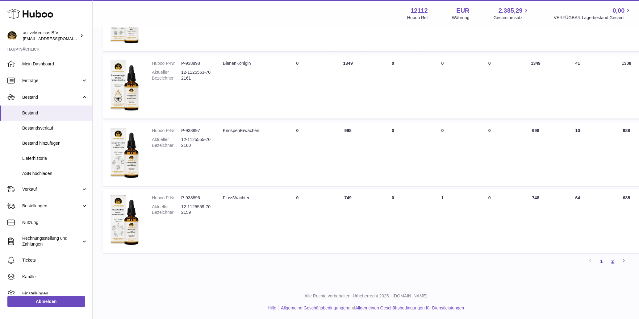  I want to click on a: 2.385,29 Gesamtumsatz, so click(511, 14).